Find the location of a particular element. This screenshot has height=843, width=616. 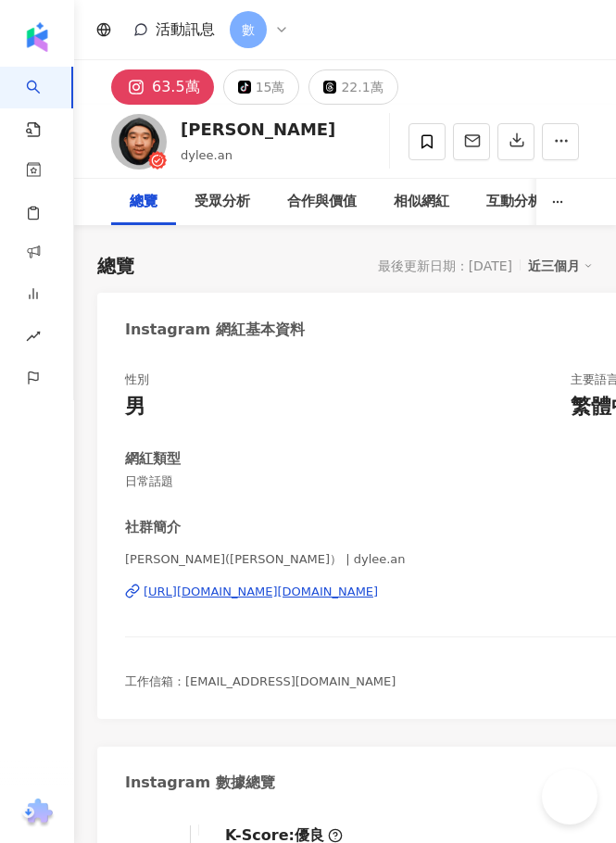

div: 男 is located at coordinates (135, 407).